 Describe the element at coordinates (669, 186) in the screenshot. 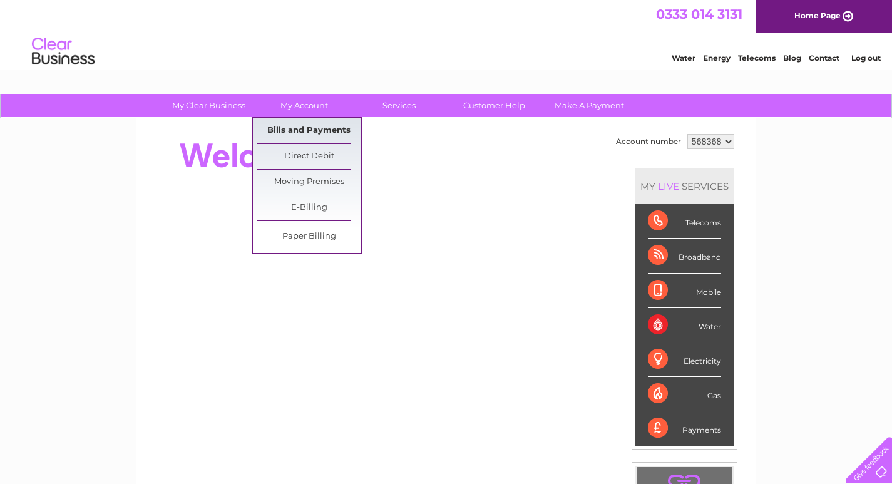

I see `div: LIVE` at that location.